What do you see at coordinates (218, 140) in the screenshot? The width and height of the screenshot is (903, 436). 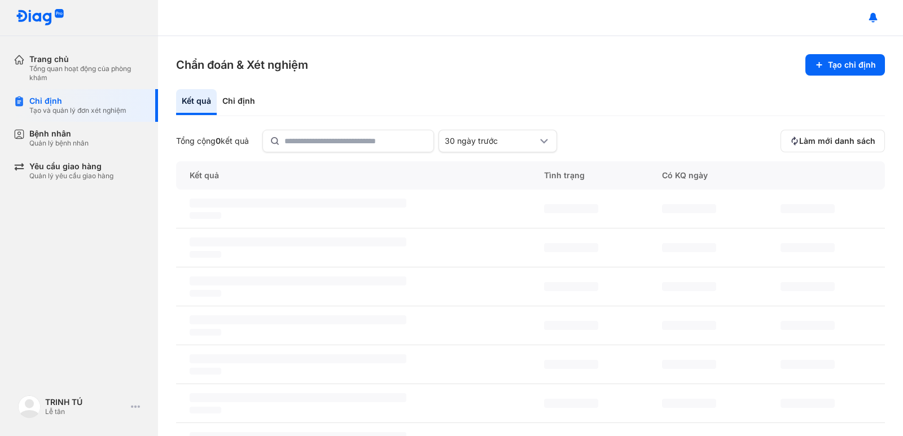 I see `span: 0` at bounding box center [218, 140].